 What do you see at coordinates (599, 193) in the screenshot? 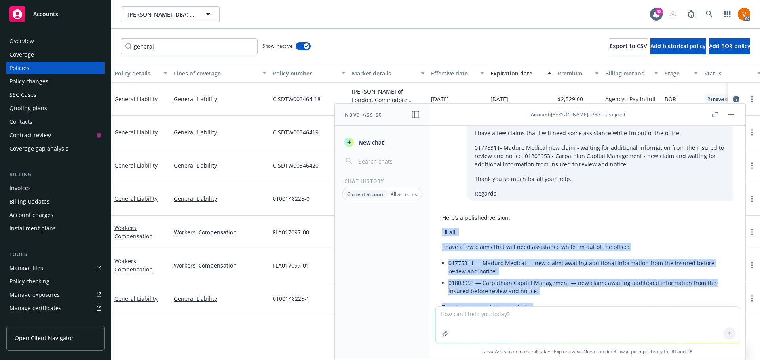
I see `p: Regards,` at bounding box center [599, 193].